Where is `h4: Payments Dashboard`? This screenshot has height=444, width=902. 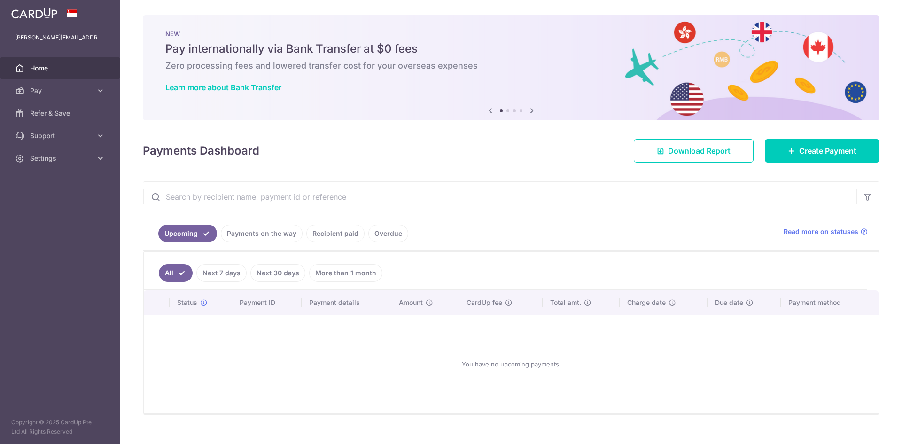
h4: Payments Dashboard is located at coordinates (201, 151).